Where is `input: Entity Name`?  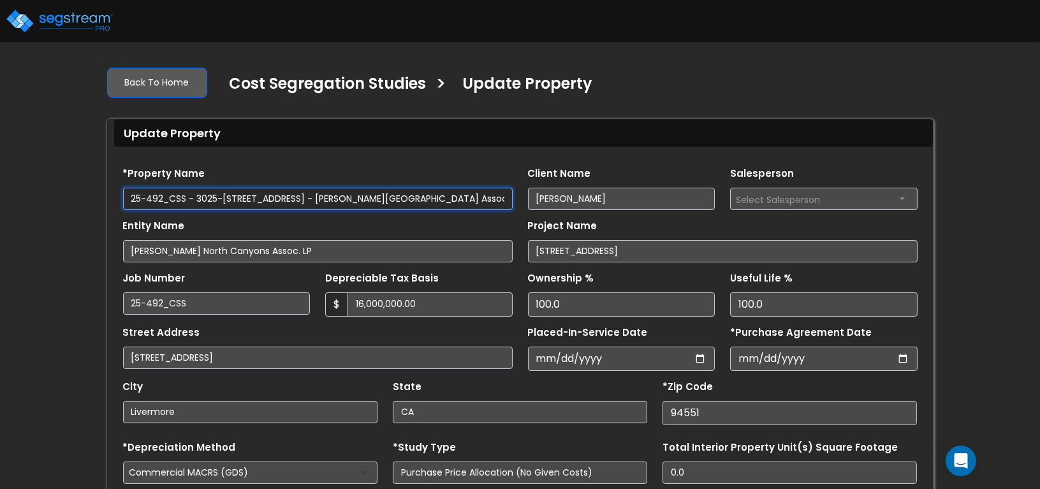 input: Entity Name is located at coordinates (318, 251).